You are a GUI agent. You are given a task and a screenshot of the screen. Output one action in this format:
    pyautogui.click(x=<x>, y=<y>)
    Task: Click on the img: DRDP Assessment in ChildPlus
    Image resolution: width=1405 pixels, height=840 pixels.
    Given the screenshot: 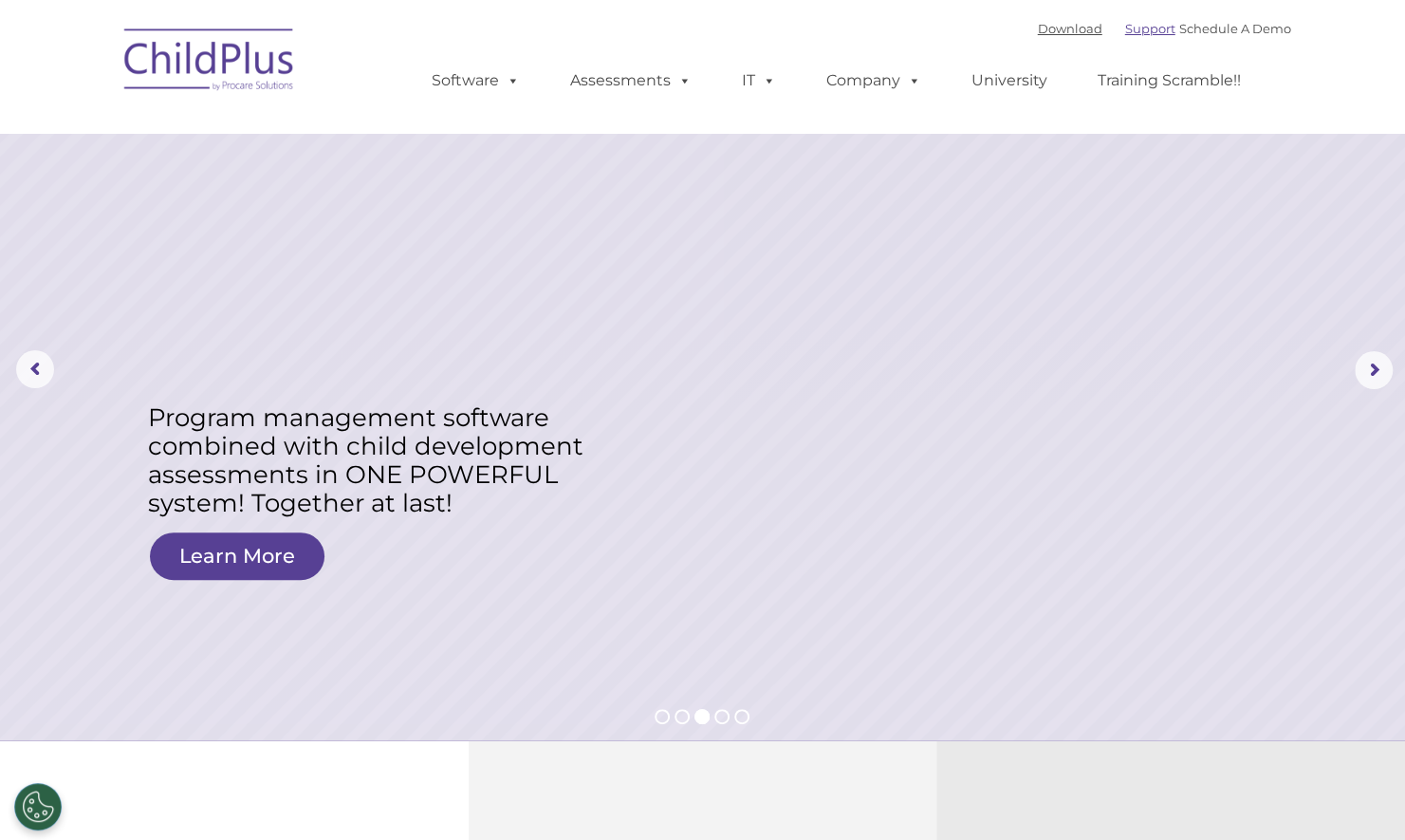 What is the action you would take?
    pyautogui.click(x=333, y=302)
    